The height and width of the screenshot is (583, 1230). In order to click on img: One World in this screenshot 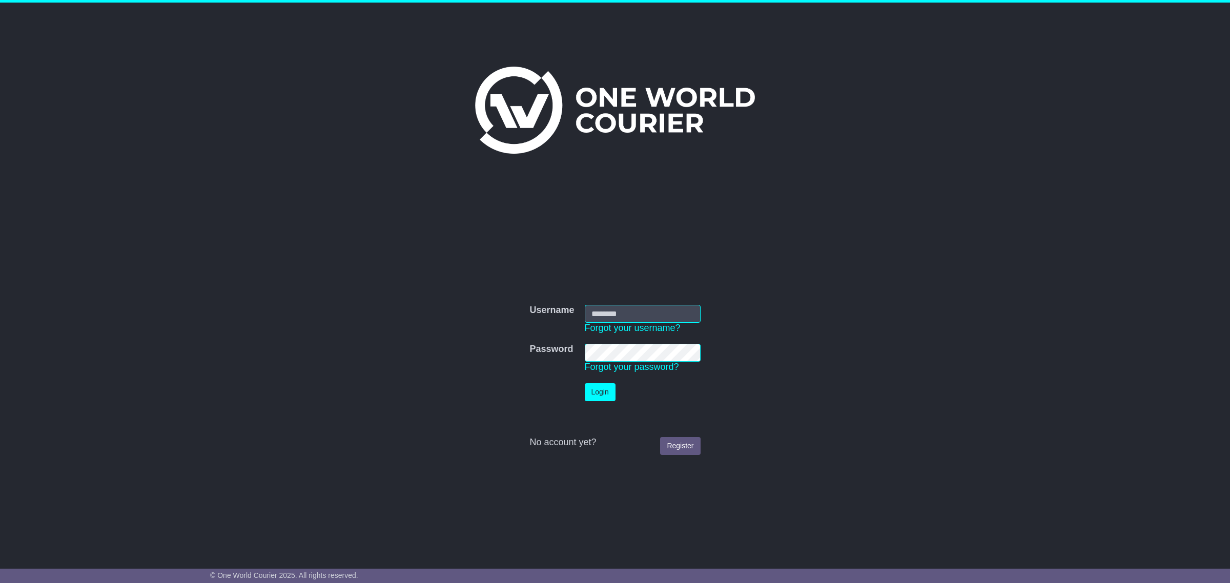, I will do `click(615, 110)`.